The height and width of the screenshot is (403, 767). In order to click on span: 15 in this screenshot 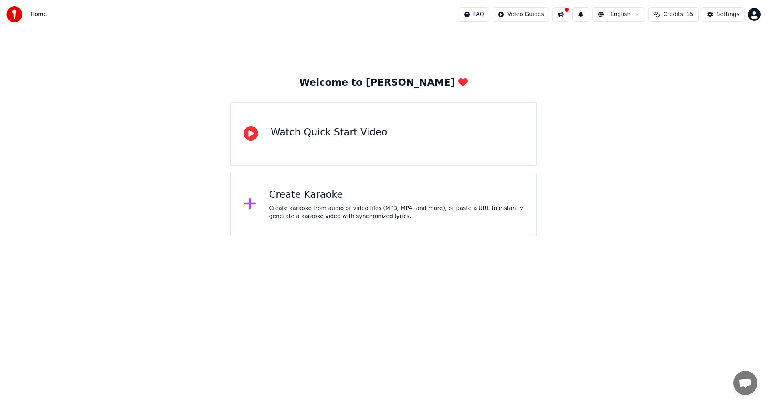, I will do `click(690, 14)`.